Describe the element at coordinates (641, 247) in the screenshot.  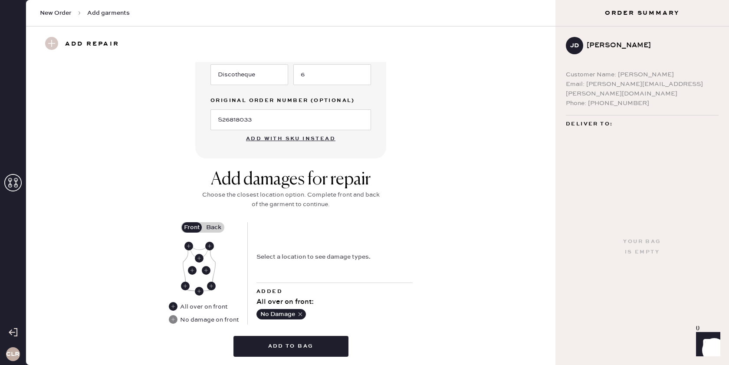
I see `div: Your bag is empty` at that location.